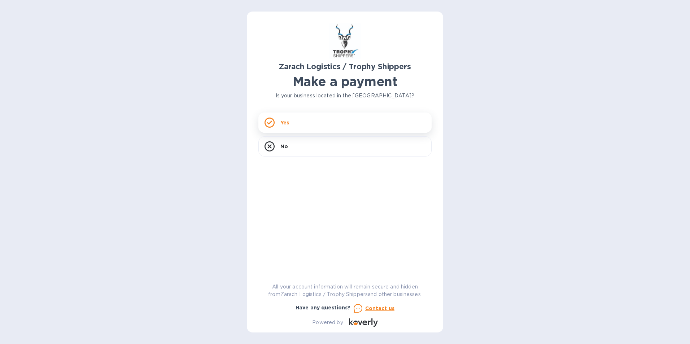 This screenshot has width=690, height=344. What do you see at coordinates (380, 309) in the screenshot?
I see `u: Contact us` at bounding box center [380, 309].